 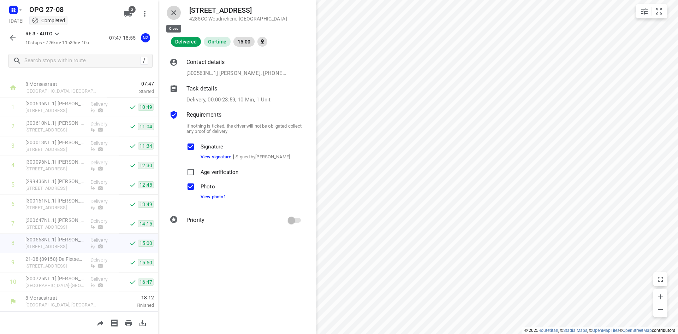 I want to click on div: 2, so click(x=13, y=126).